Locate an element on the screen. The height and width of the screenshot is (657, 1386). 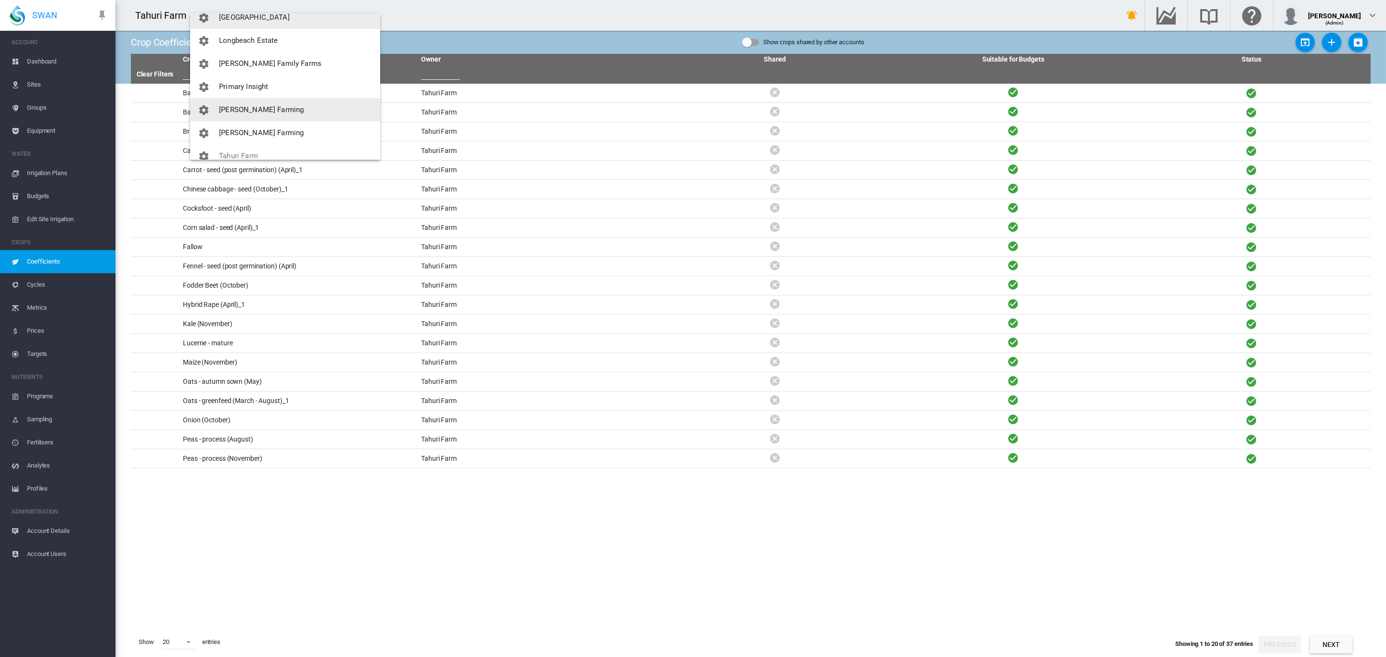
button: You have 'Admin' permissions to Tahuri Farm is located at coordinates (285, 156).